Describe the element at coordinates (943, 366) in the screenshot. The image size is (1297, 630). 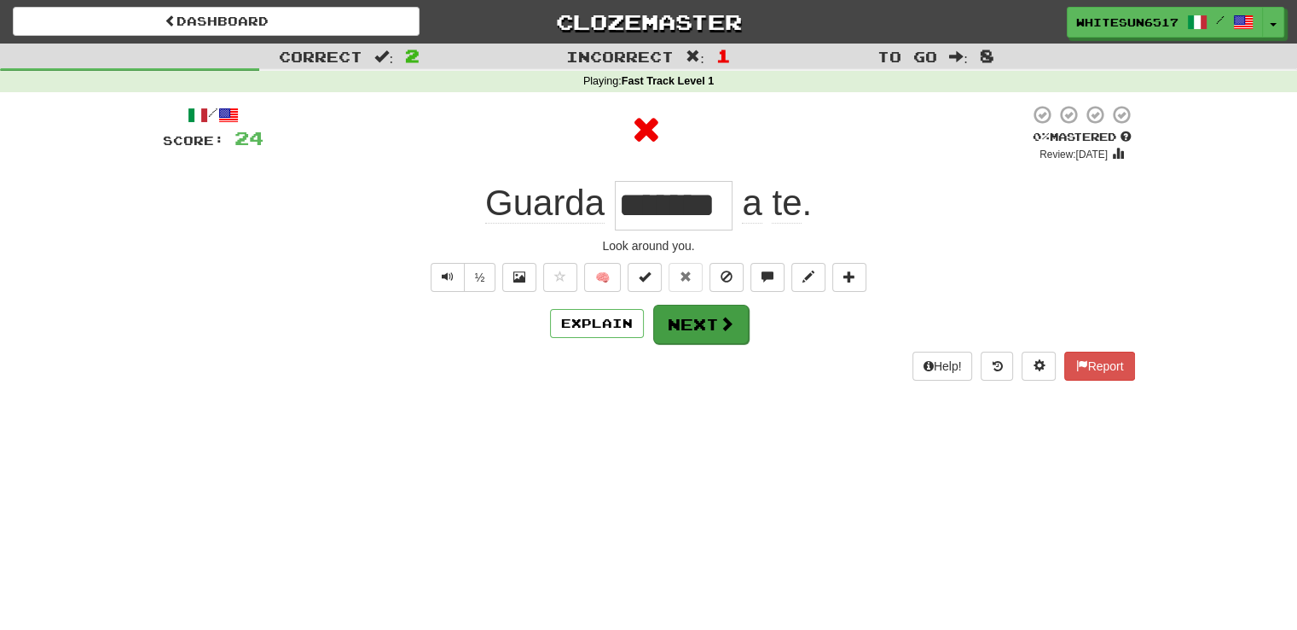
I see `button: Help!` at that location.